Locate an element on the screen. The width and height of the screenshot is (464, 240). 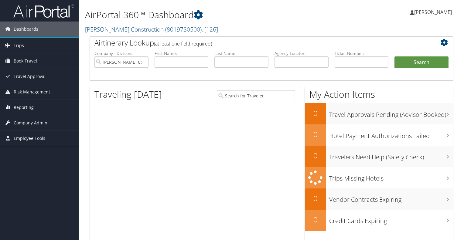
h3: Vendor Contracts Expiring is located at coordinates (391, 198).